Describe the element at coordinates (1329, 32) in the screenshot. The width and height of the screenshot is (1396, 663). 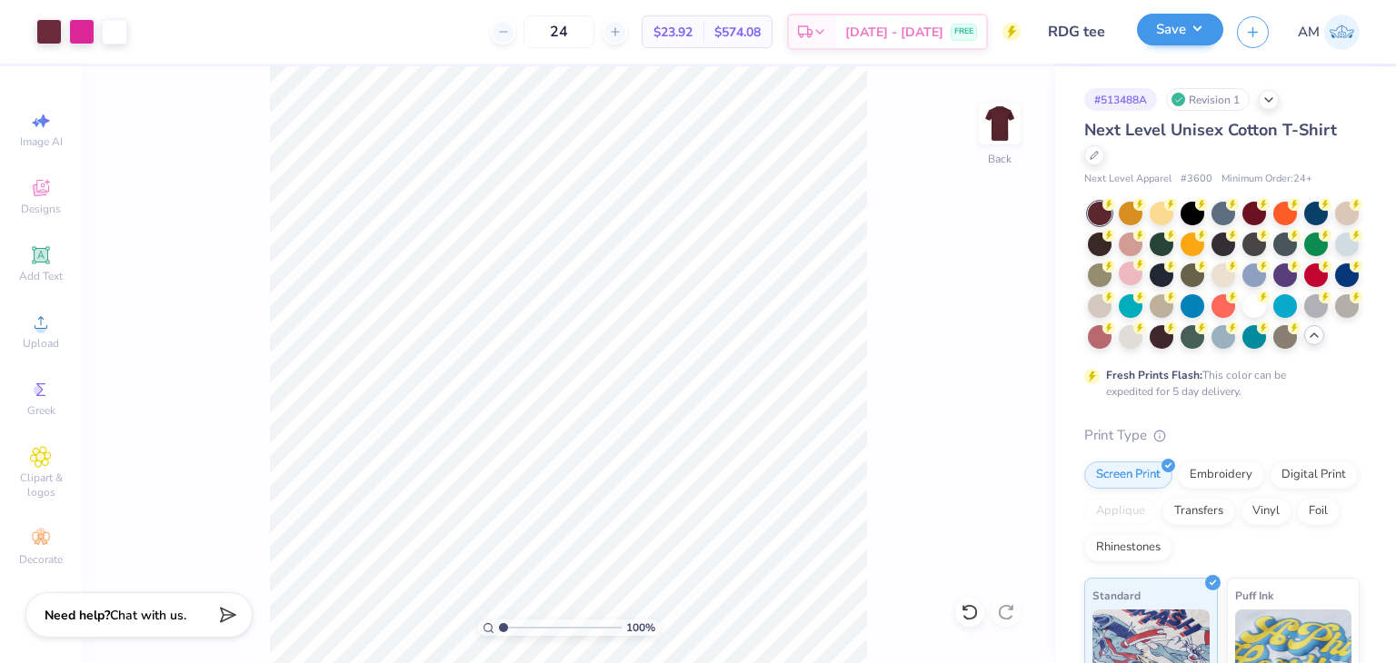
I see `a: AM` at that location.